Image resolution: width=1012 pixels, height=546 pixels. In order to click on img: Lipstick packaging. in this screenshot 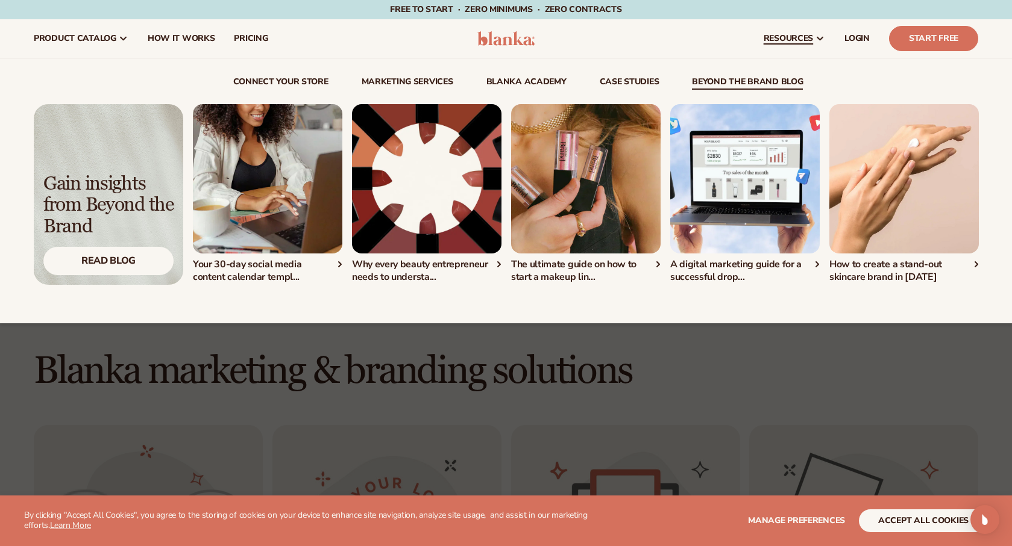, I will do `click(427, 179)`.